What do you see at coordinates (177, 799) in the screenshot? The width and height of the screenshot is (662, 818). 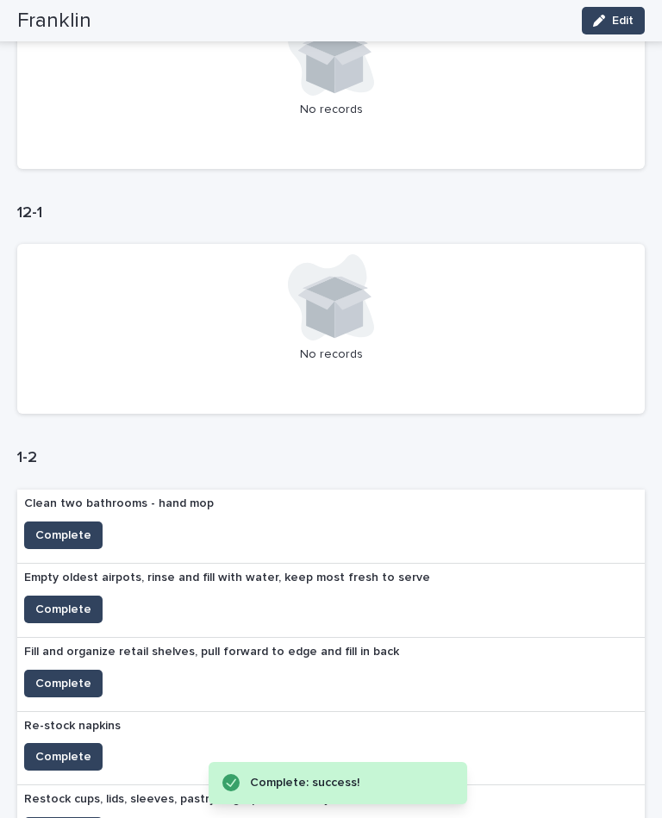 I see `p: Restock cups, lids, sleeves, pastry bags, plastic cutlery` at bounding box center [177, 799].